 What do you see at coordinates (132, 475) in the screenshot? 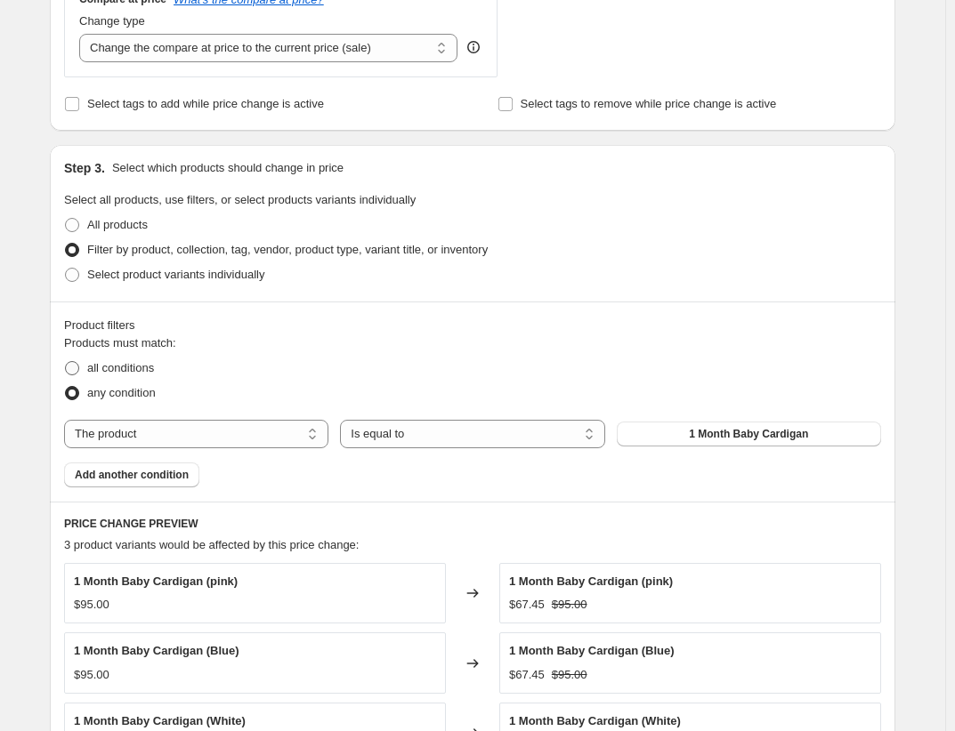
I see `button: Add another condition` at bounding box center [132, 475].